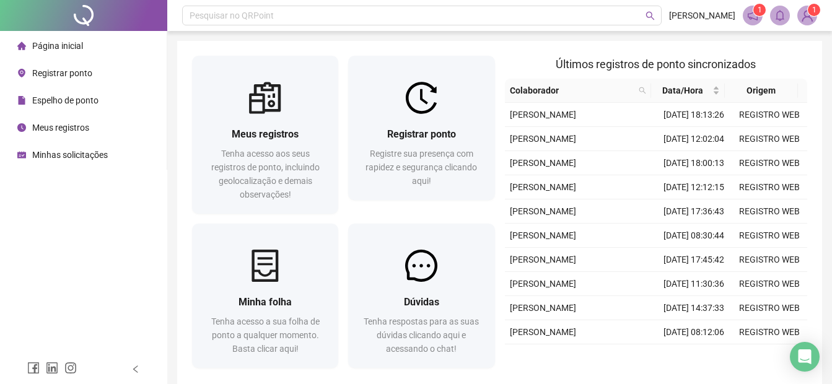 This screenshot has width=832, height=384. I want to click on span: linkedin, so click(52, 368).